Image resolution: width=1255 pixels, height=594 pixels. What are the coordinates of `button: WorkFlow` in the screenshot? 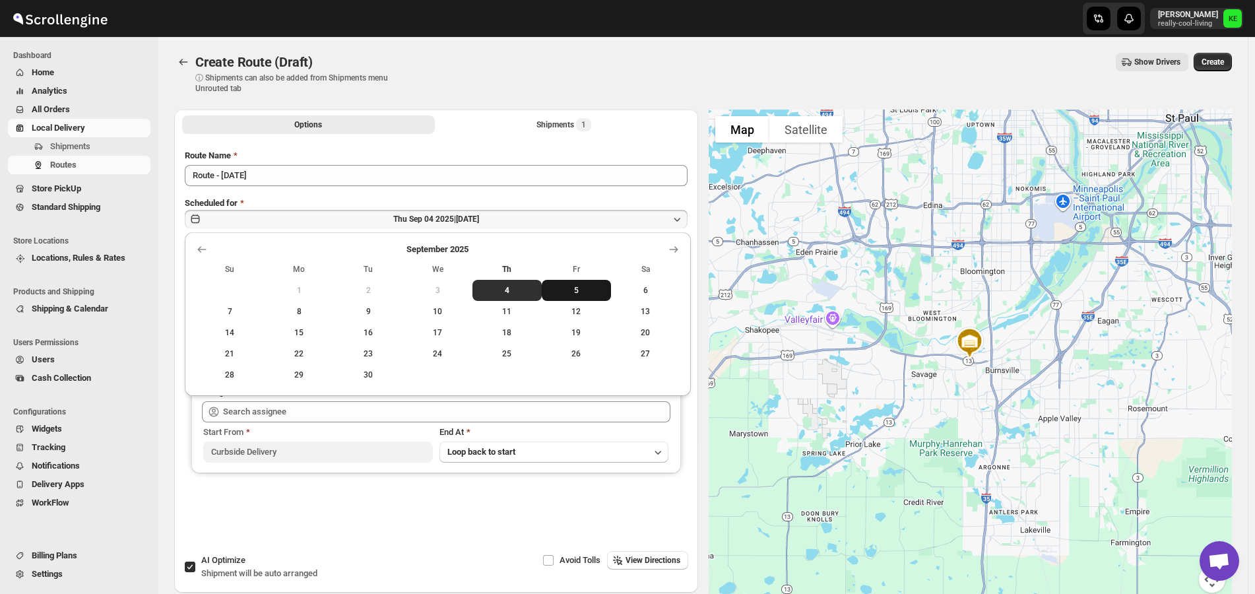 It's located at (79, 503).